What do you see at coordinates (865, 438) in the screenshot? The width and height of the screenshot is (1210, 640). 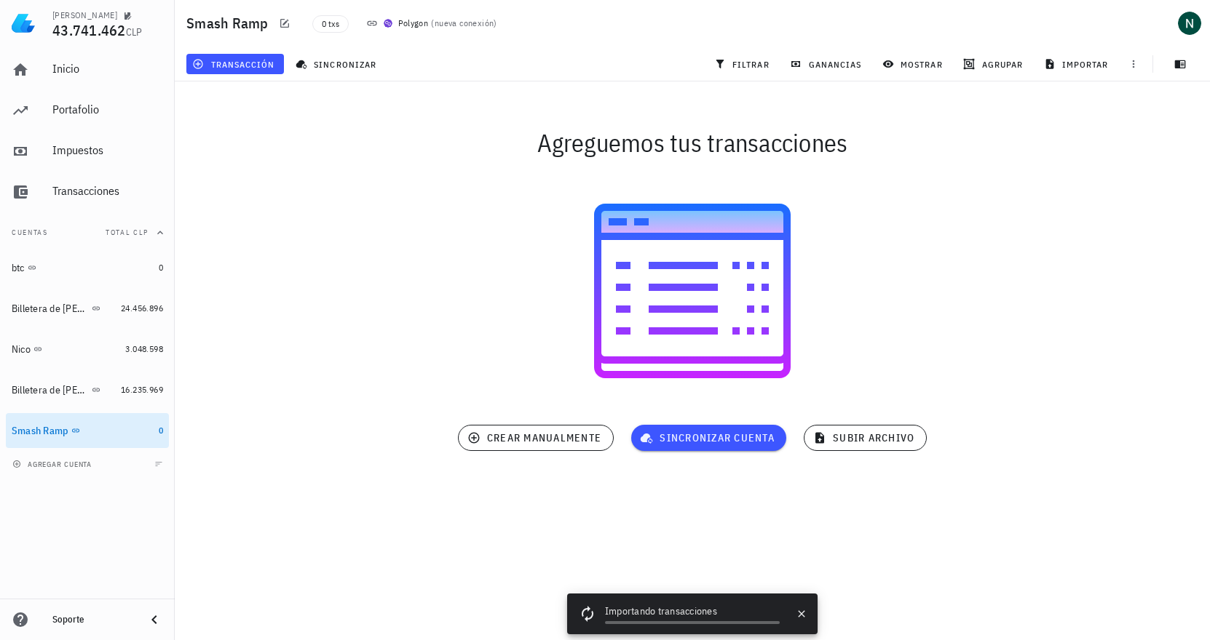 I see `button: subir archivo` at bounding box center [865, 438].